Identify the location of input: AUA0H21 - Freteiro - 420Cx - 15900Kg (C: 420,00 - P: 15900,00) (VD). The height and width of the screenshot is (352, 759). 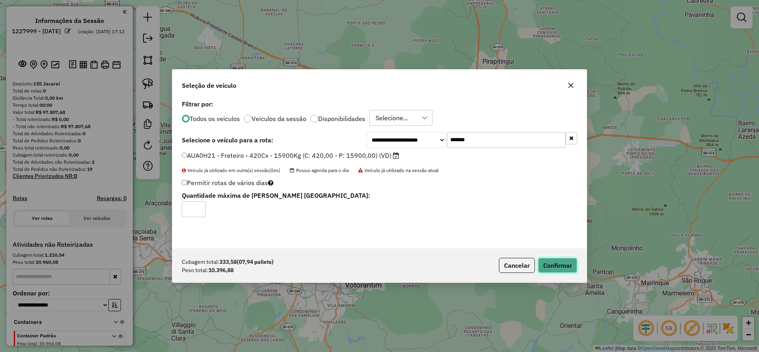
(184, 155).